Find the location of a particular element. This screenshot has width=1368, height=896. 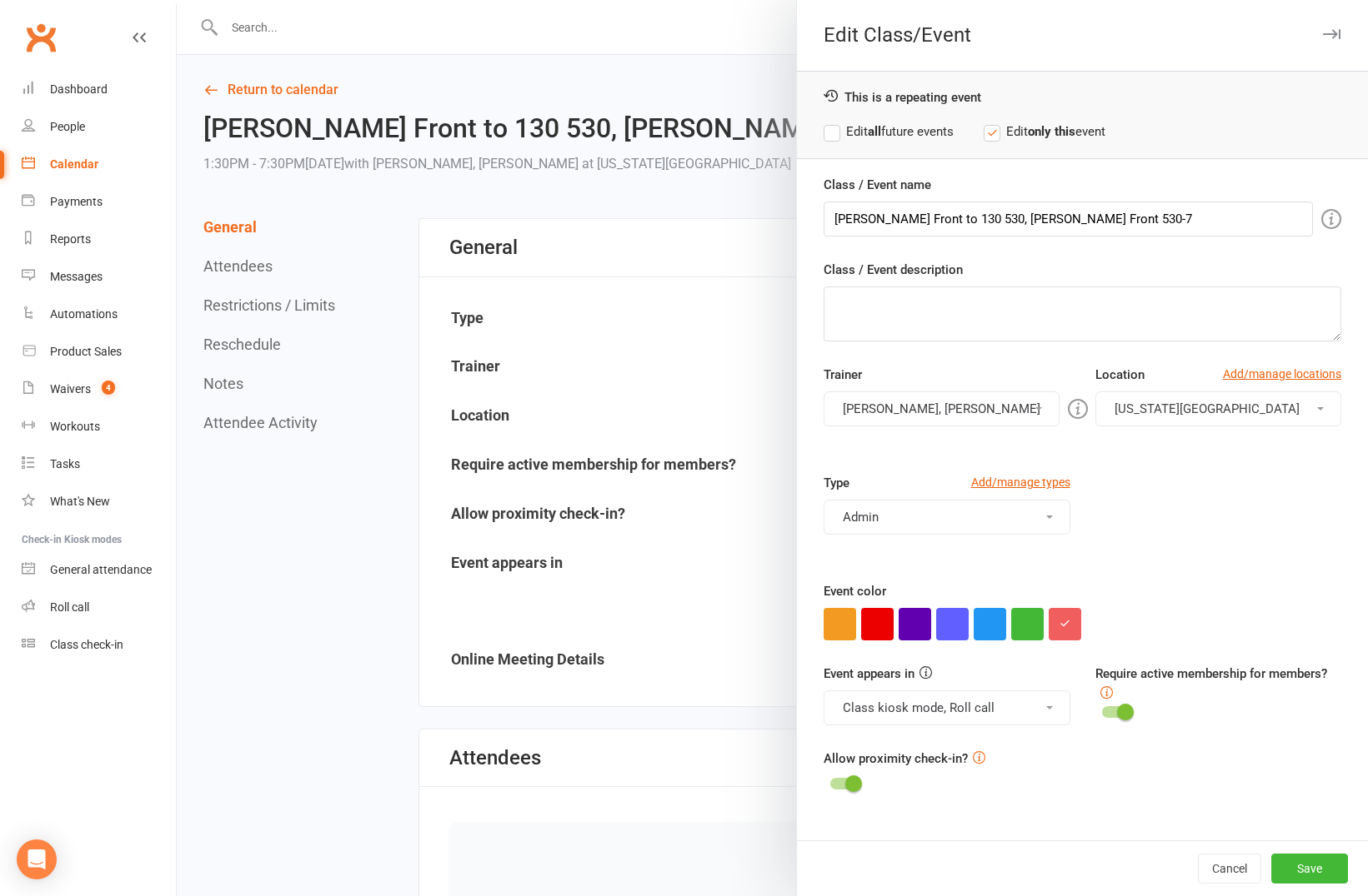

a: Clubworx is located at coordinates (41, 38).